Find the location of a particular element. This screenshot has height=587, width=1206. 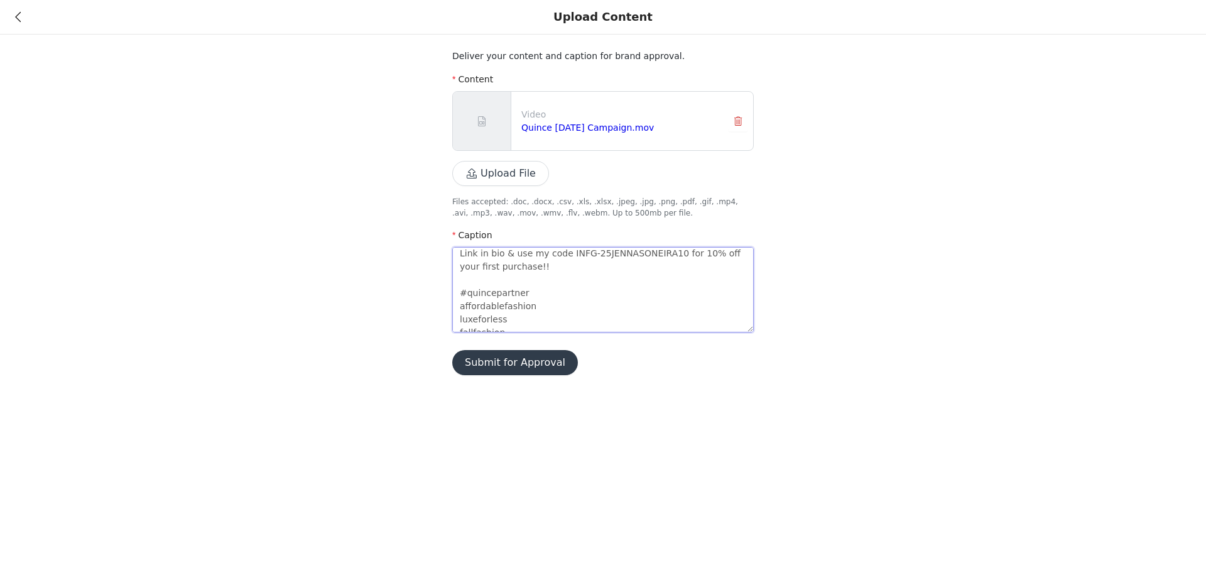

p: Files accepted: .doc, .docx, .csv, .xls, .xlsx, .jpeg, .jpg, .png, .pdf, .gif, .mp4, .avi, .mp3, ... is located at coordinates (603, 207).